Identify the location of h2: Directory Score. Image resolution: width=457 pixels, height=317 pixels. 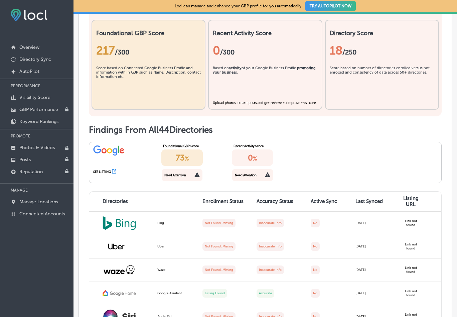
(382, 33).